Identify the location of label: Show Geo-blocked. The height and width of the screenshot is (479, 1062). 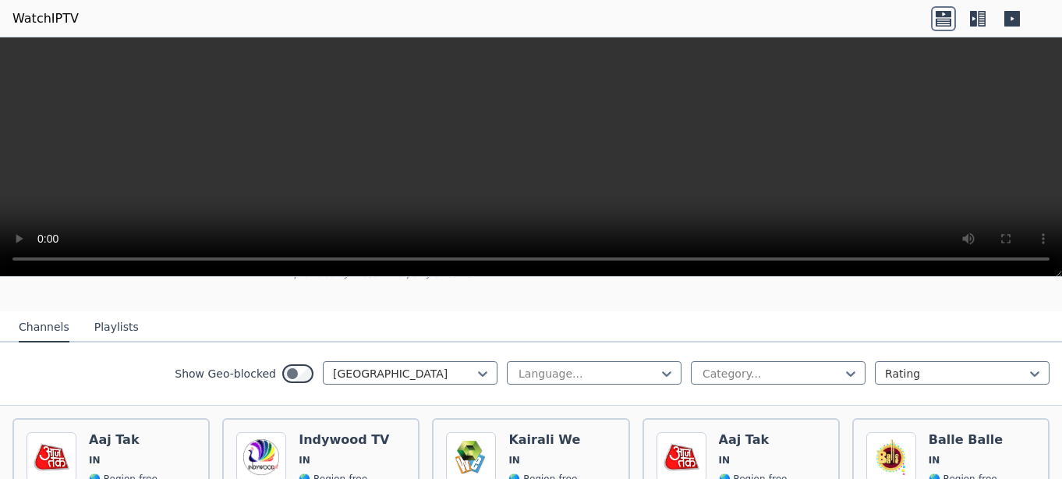
(225, 373).